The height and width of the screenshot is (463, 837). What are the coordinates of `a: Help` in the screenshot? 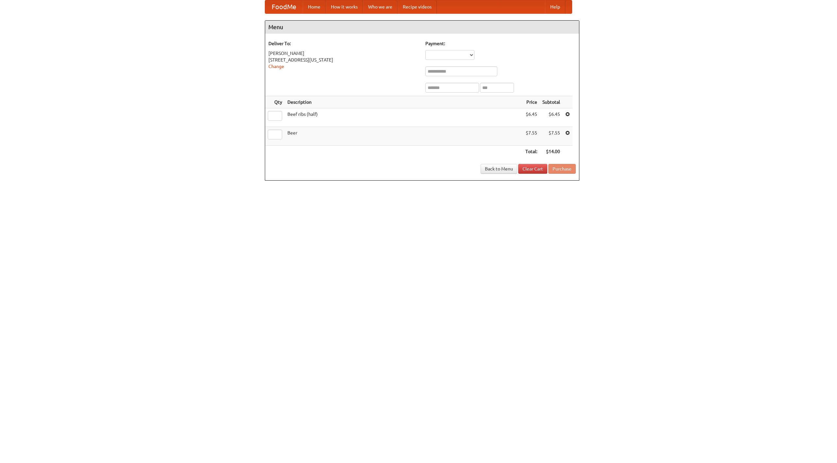 It's located at (555, 7).